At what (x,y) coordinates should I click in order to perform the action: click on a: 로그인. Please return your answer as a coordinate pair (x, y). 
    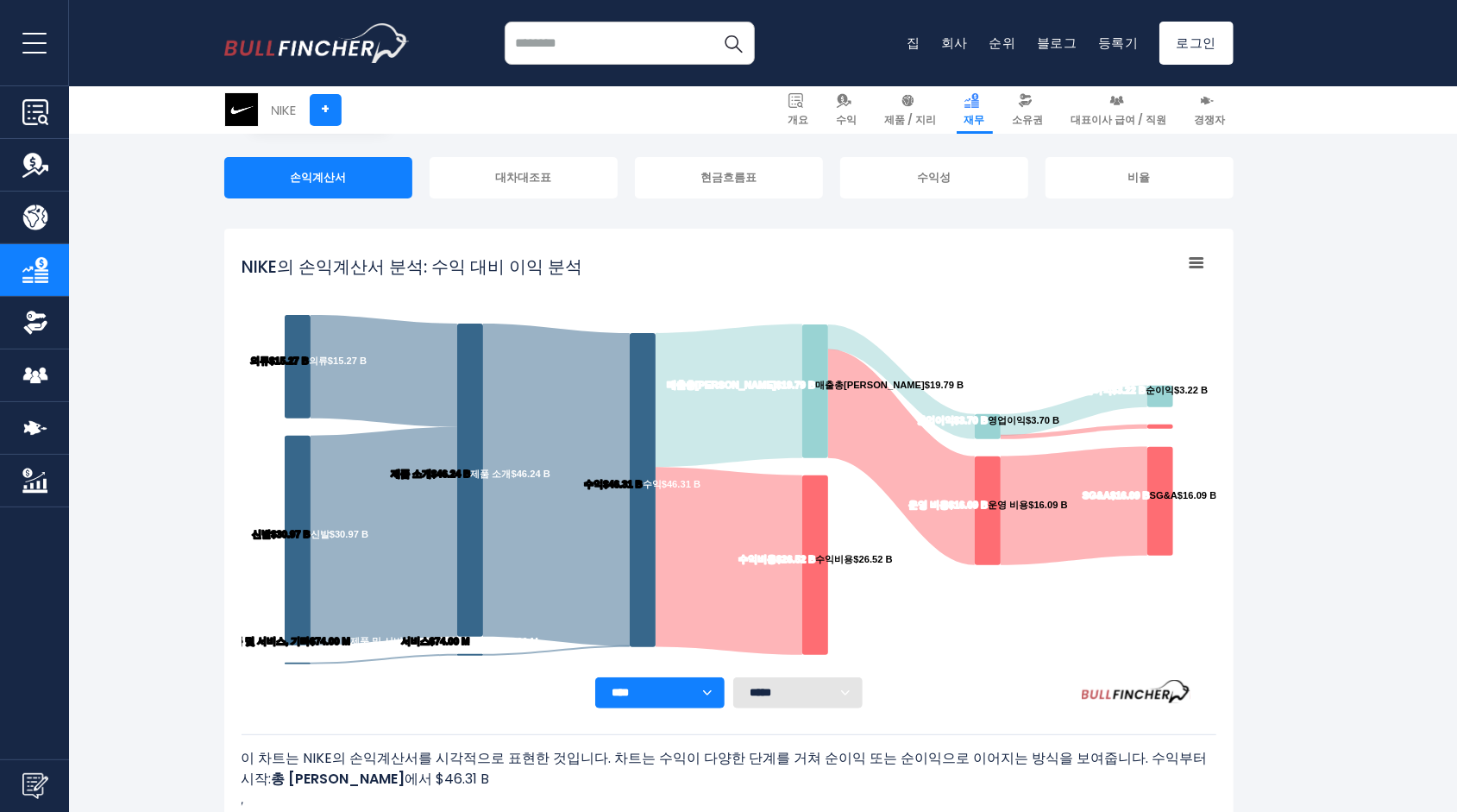
    Looking at the image, I should click on (1196, 43).